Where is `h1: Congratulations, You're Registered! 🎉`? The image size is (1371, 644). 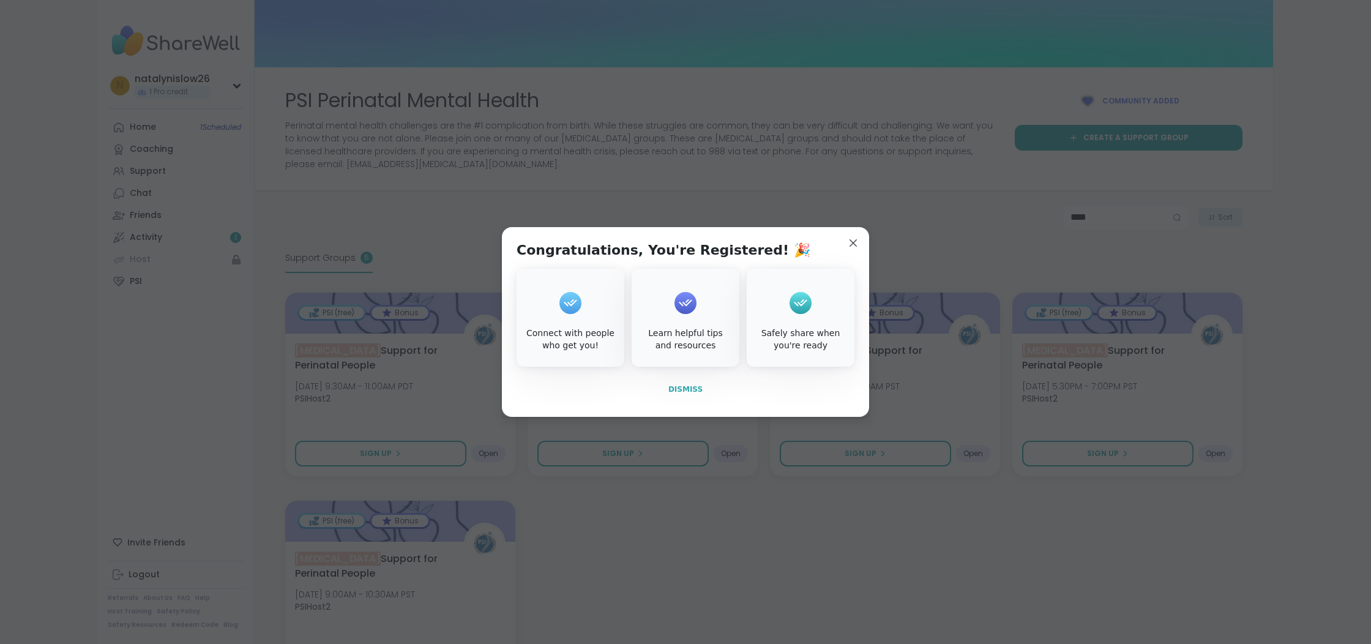
h1: Congratulations, You're Registered! 🎉 is located at coordinates (663, 250).